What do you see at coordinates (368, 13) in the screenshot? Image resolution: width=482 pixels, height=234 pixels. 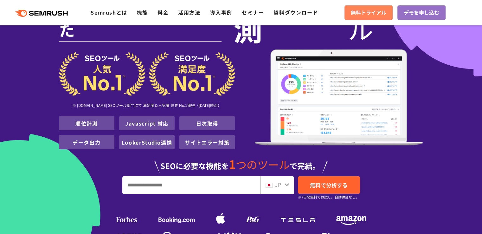 I see `a: 無料トライアル` at bounding box center [368, 13].